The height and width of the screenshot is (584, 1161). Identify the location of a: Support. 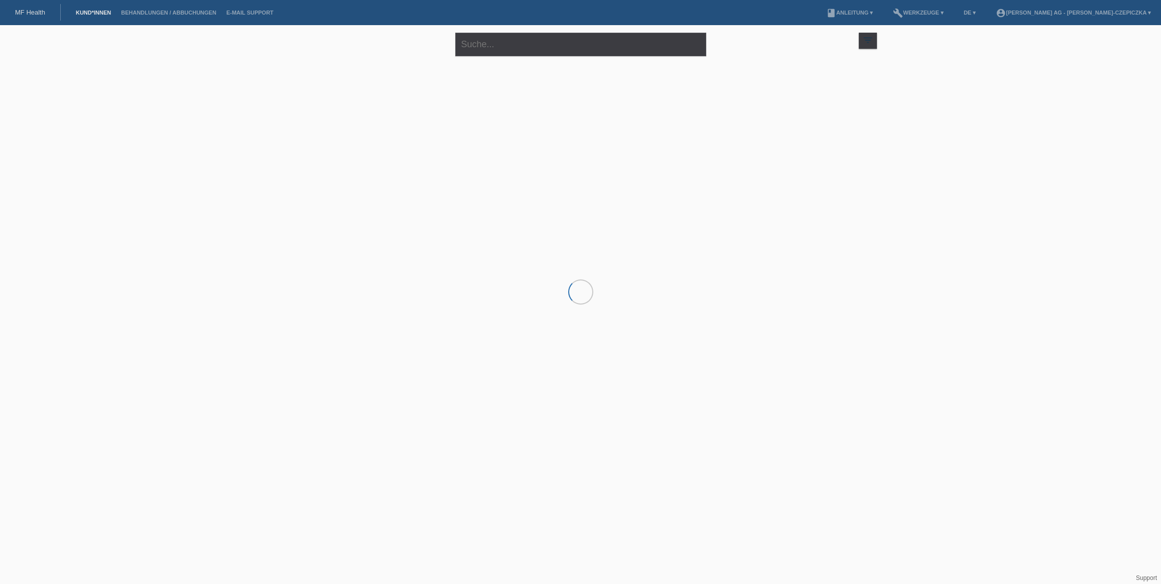
(1147, 577).